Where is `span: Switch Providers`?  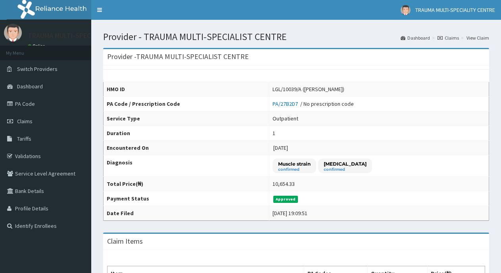 span: Switch Providers is located at coordinates (37, 69).